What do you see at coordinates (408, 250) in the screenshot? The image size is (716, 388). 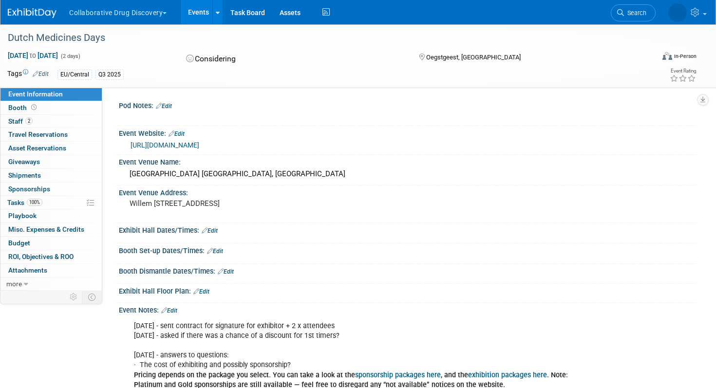 I see `div: Booth Set-up Dates/Times:` at bounding box center [408, 250].